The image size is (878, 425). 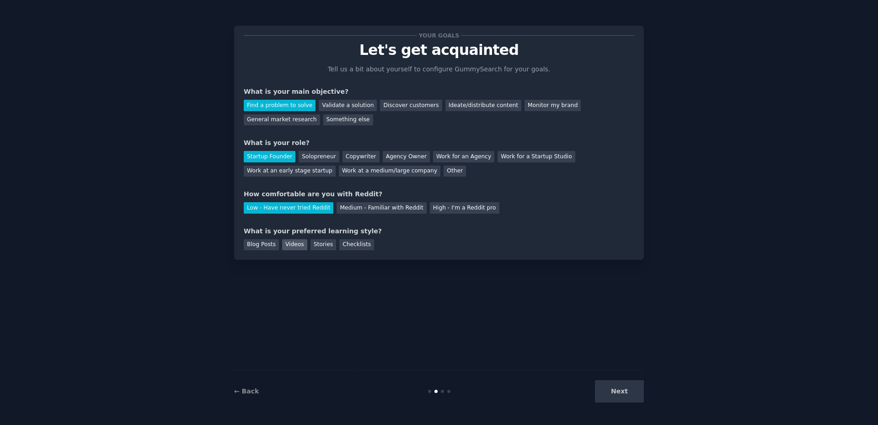 I want to click on div: Checklists, so click(x=357, y=245).